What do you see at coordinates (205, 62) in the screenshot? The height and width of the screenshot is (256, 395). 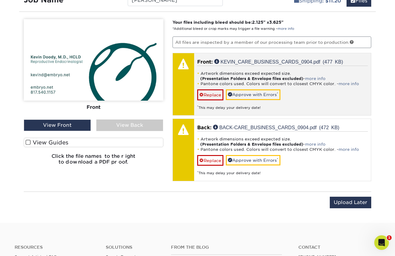 I see `span: Front:` at bounding box center [205, 62].